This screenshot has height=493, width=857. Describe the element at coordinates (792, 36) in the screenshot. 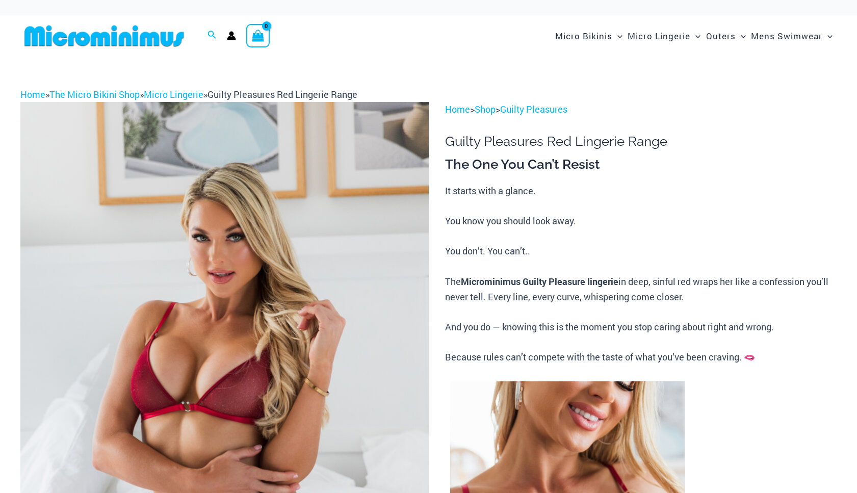

I see `a: Mens SwimwearMenu ToggleMenu Toggle` at that location.